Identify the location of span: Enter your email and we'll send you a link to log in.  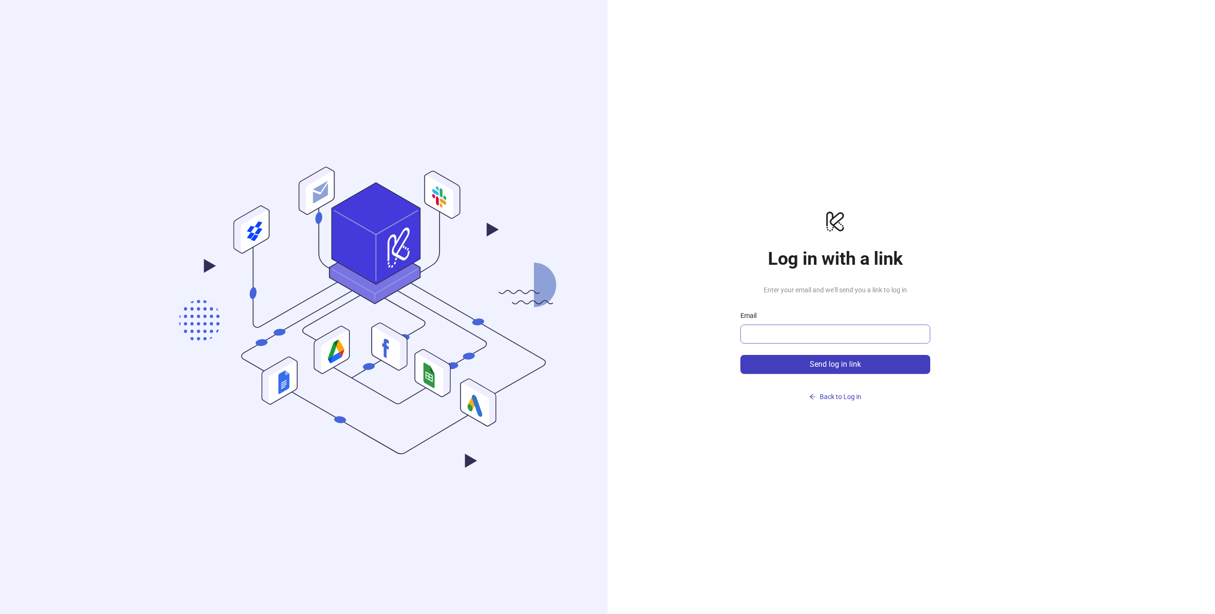
(836, 290).